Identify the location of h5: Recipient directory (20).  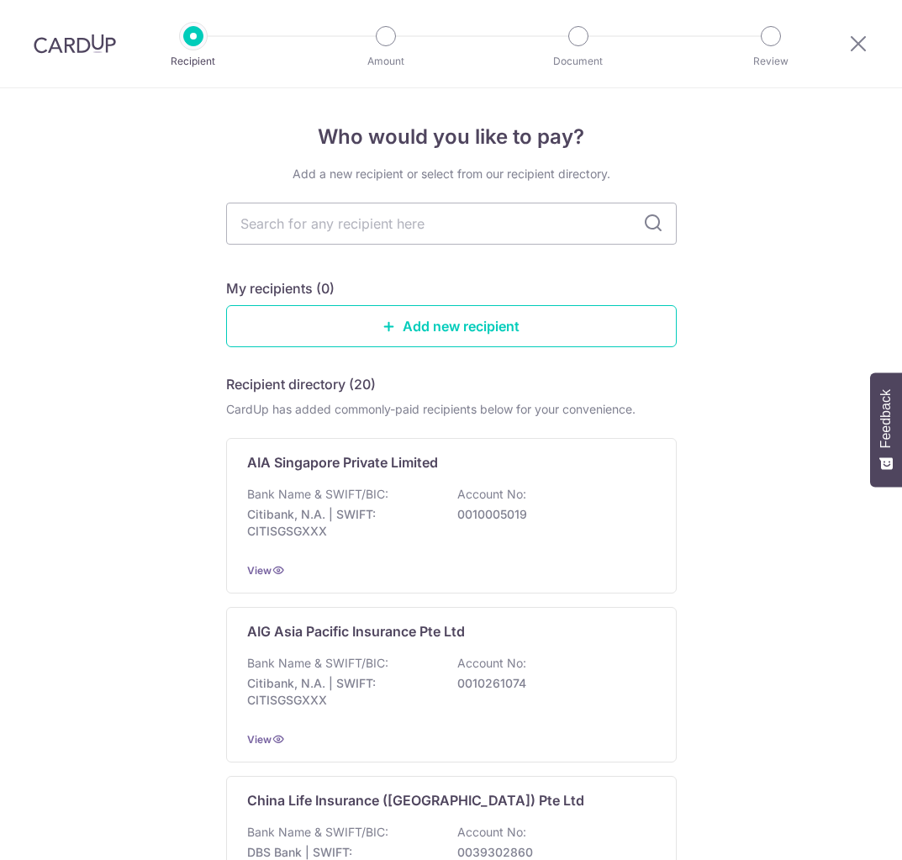
(301, 384).